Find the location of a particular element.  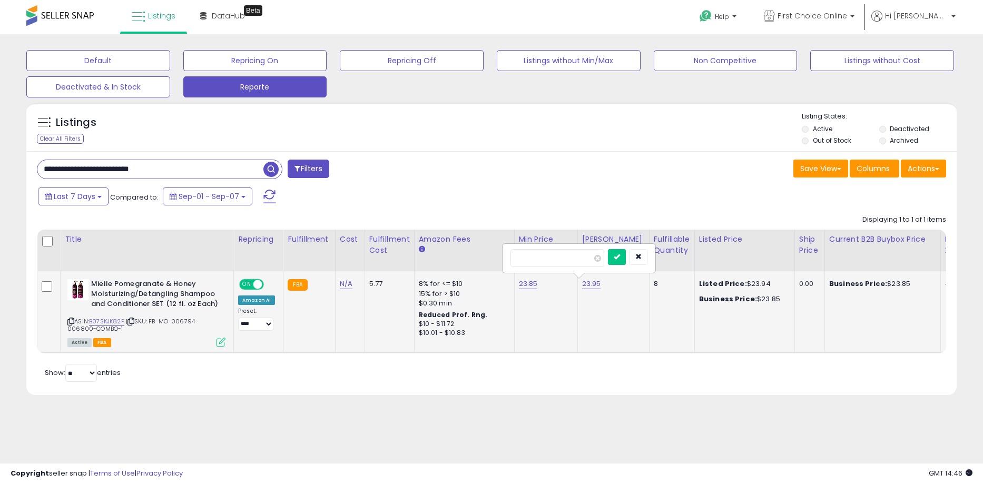

div: Fulfillment Cost is located at coordinates (389, 245).